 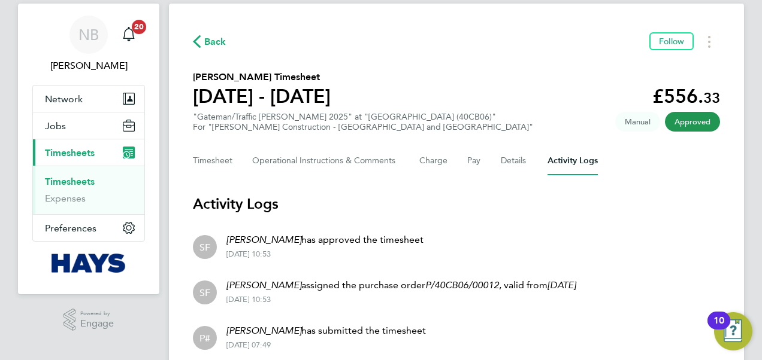 What do you see at coordinates (65, 198) in the screenshot?
I see `a: Expenses` at bounding box center [65, 198].